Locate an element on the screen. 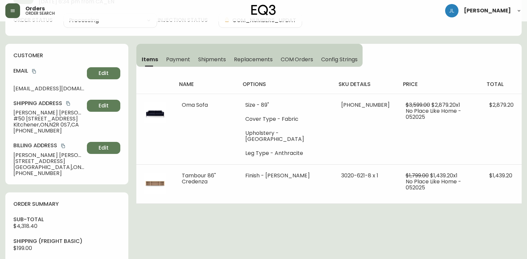  span: $2,879.20 x 1 is located at coordinates (446, 105).